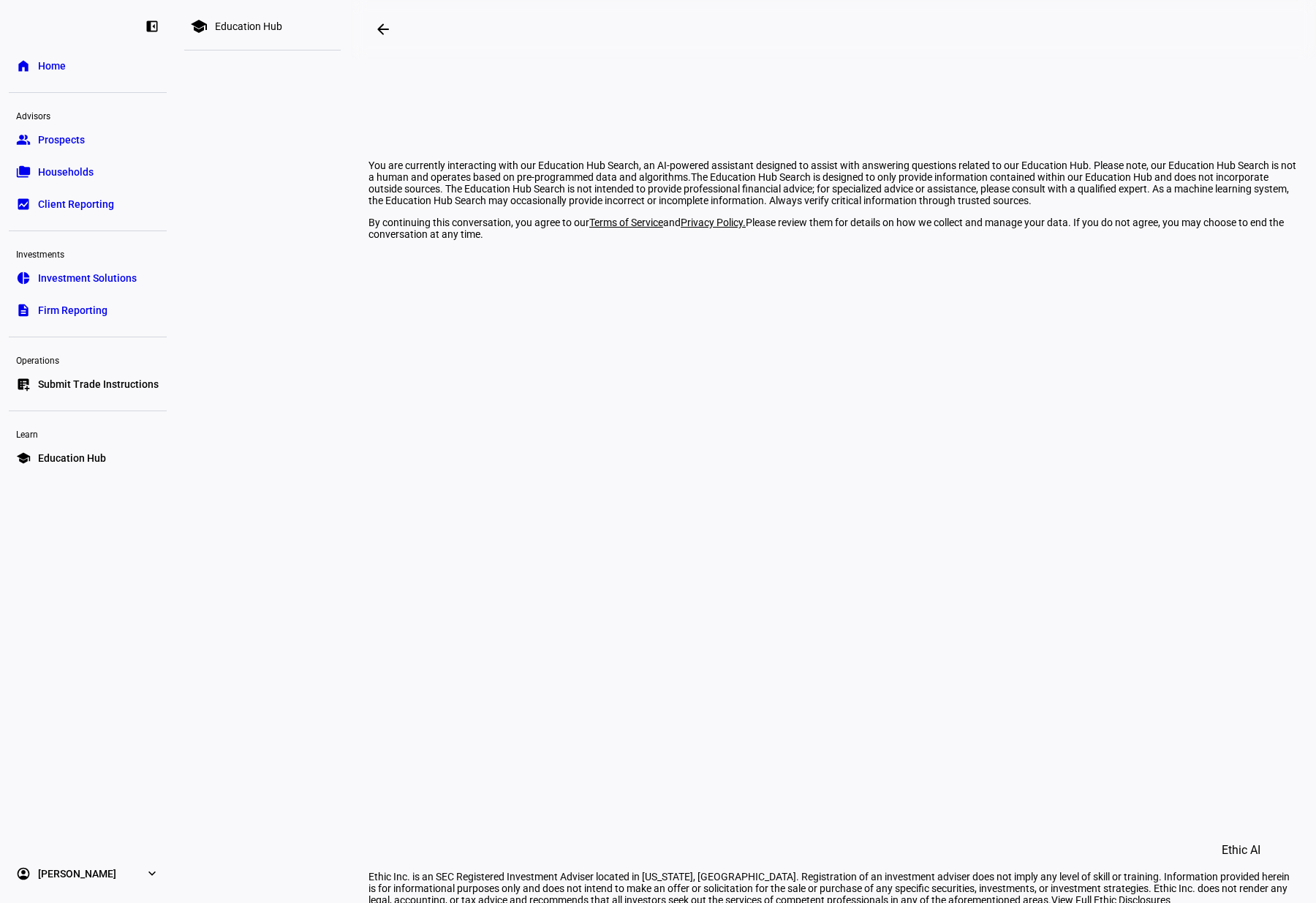 This screenshot has width=1316, height=903. I want to click on span: Submit Trade Instructions, so click(98, 384).